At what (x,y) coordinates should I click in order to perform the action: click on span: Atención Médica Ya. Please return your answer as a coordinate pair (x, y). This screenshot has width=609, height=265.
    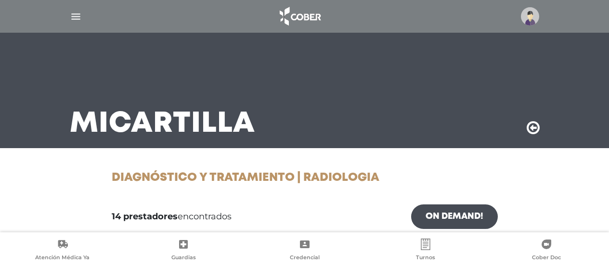
    Looking at the image, I should click on (62, 259).